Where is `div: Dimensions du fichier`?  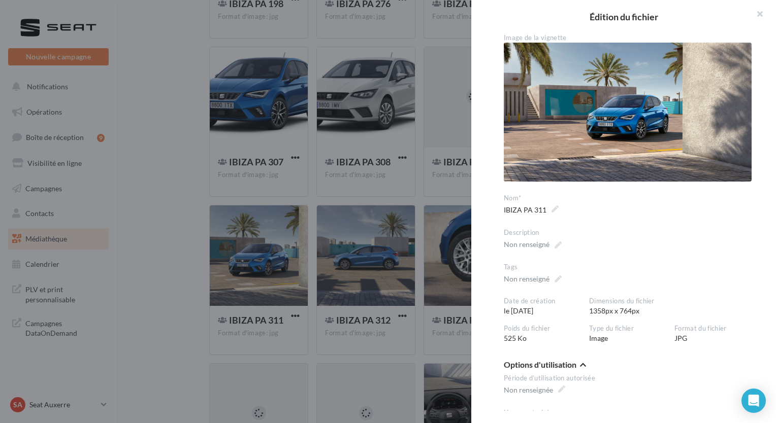 div: Dimensions du fichier is located at coordinates (670, 302).